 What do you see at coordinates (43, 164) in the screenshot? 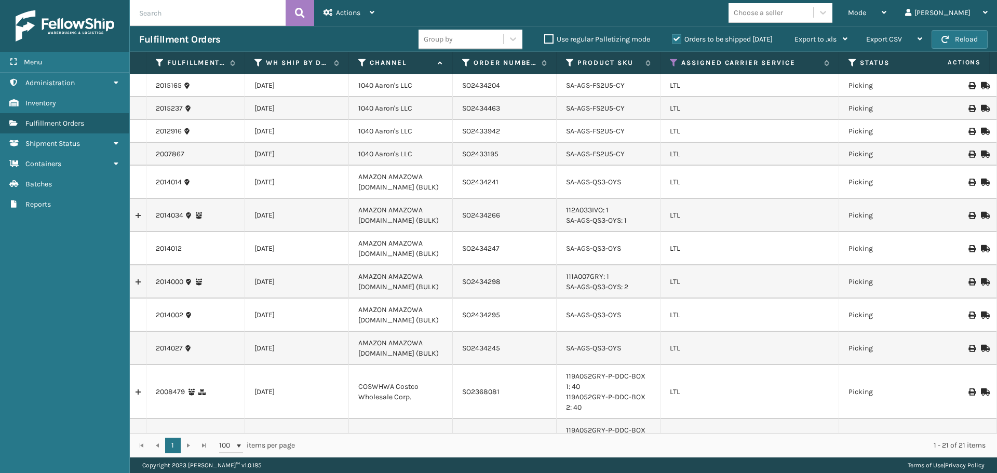
I see `span: Containers` at bounding box center [43, 164].